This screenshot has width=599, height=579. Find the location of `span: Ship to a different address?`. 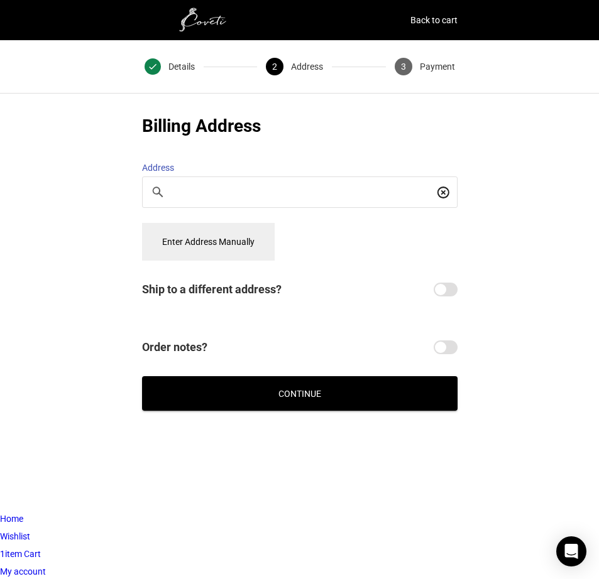

span: Ship to a different address? is located at coordinates (288, 290).